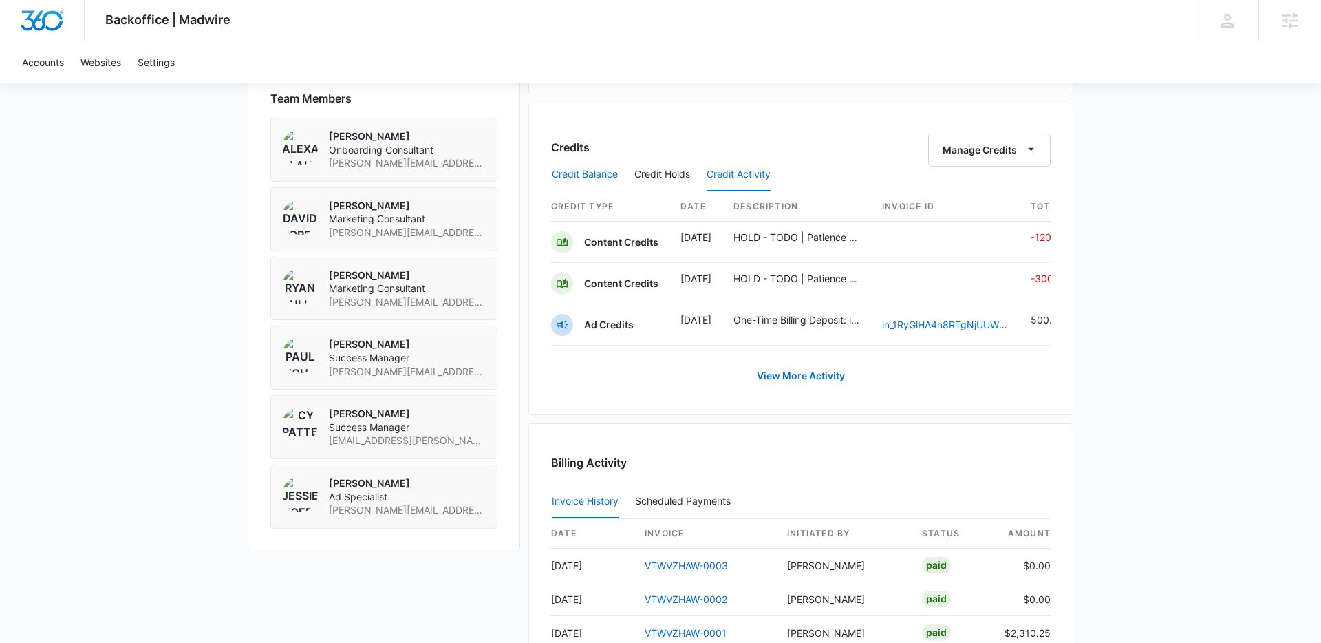 This screenshot has width=1321, height=643. What do you see at coordinates (43, 62) in the screenshot?
I see `a: Accounts` at bounding box center [43, 62].